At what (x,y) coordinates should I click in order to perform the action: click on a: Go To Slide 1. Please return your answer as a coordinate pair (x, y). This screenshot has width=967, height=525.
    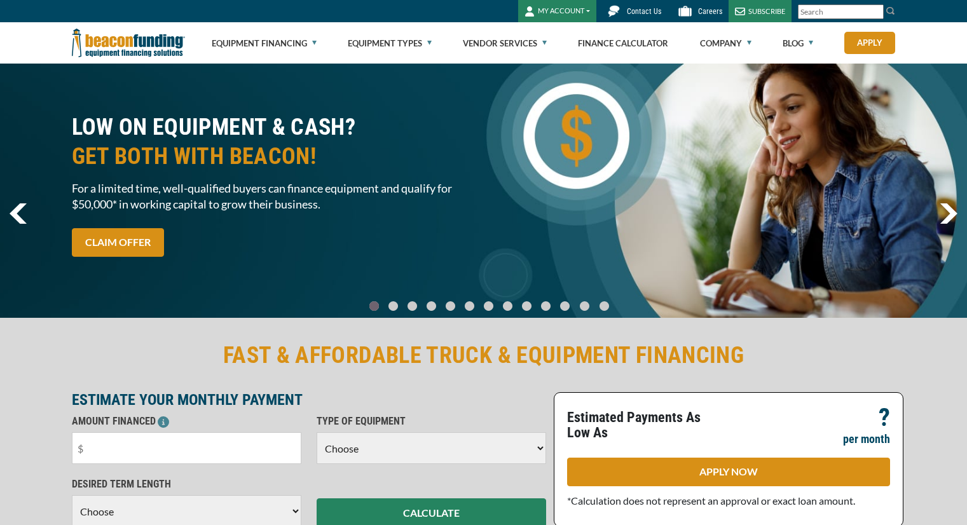
    Looking at the image, I should click on (393, 306).